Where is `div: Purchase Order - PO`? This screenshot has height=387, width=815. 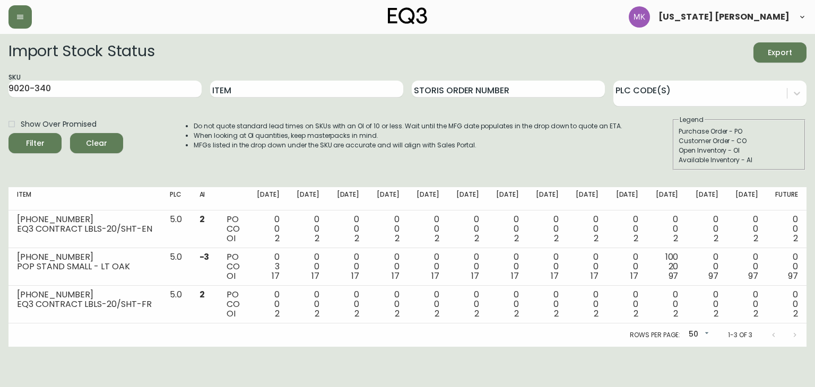
div: Purchase Order - PO is located at coordinates (739, 132).